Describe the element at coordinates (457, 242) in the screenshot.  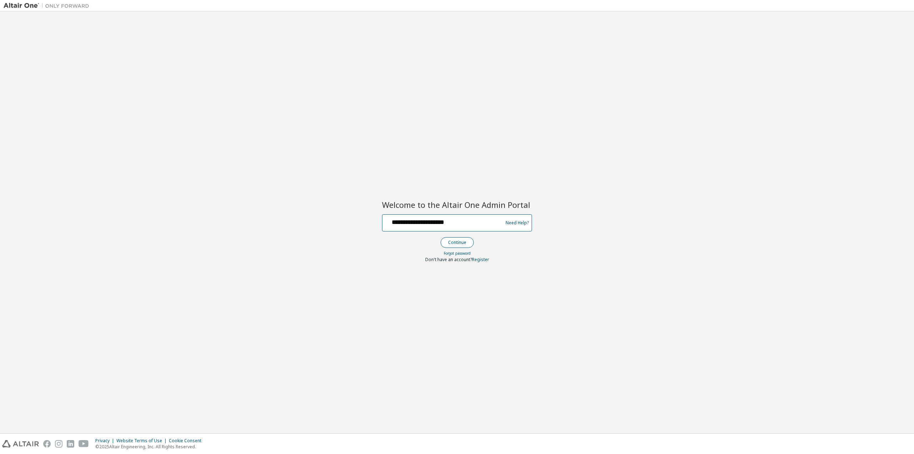
I see `button: Continue` at that location.